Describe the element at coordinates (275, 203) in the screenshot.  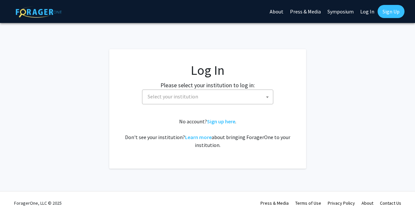
I see `a: Press & Media` at that location.